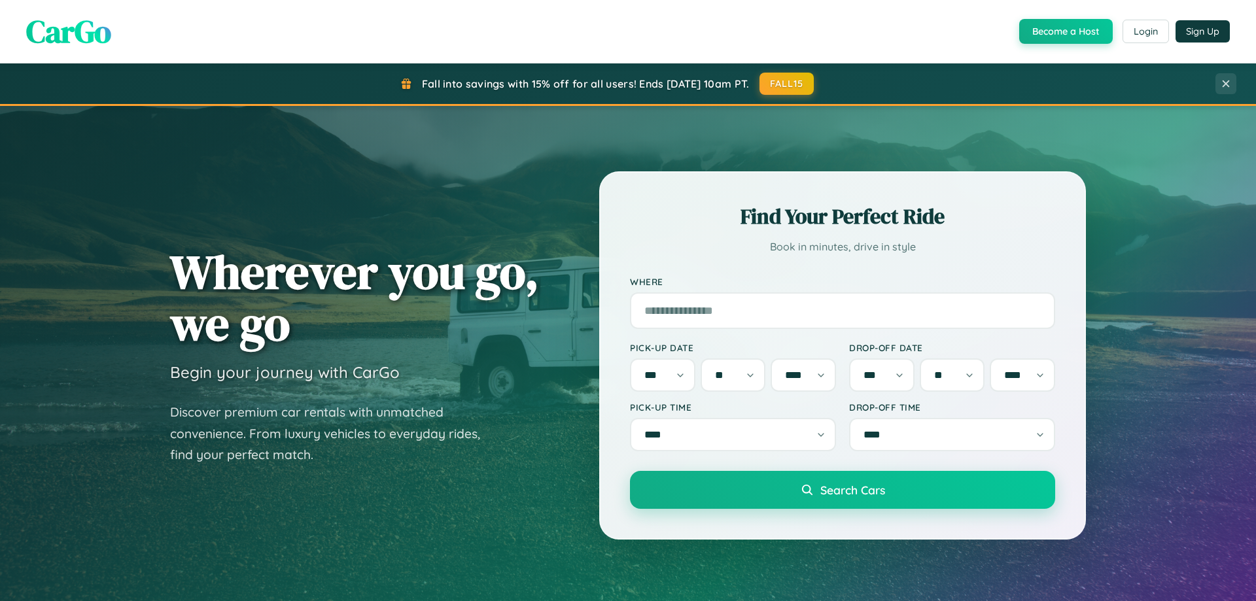 This screenshot has width=1256, height=601. Describe the element at coordinates (1203, 31) in the screenshot. I see `button: Sign Up` at that location.